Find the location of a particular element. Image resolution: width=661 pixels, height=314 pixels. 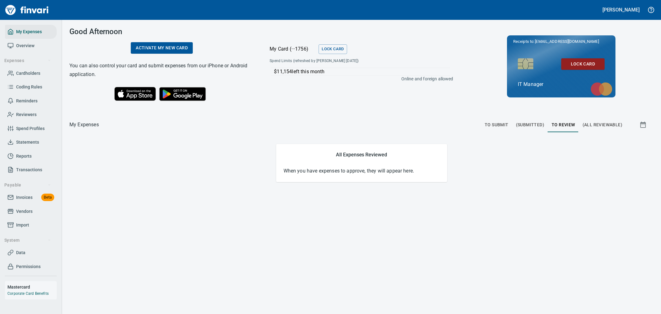

a: Overview is located at coordinates (31, 46).